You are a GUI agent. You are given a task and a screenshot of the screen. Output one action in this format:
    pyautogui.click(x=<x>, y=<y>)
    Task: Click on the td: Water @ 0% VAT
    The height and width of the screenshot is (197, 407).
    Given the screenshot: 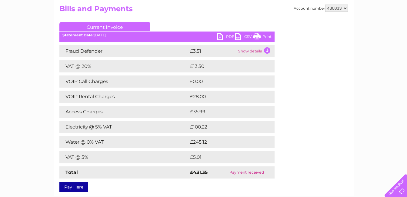 What is the action you would take?
    pyautogui.click(x=124, y=142)
    